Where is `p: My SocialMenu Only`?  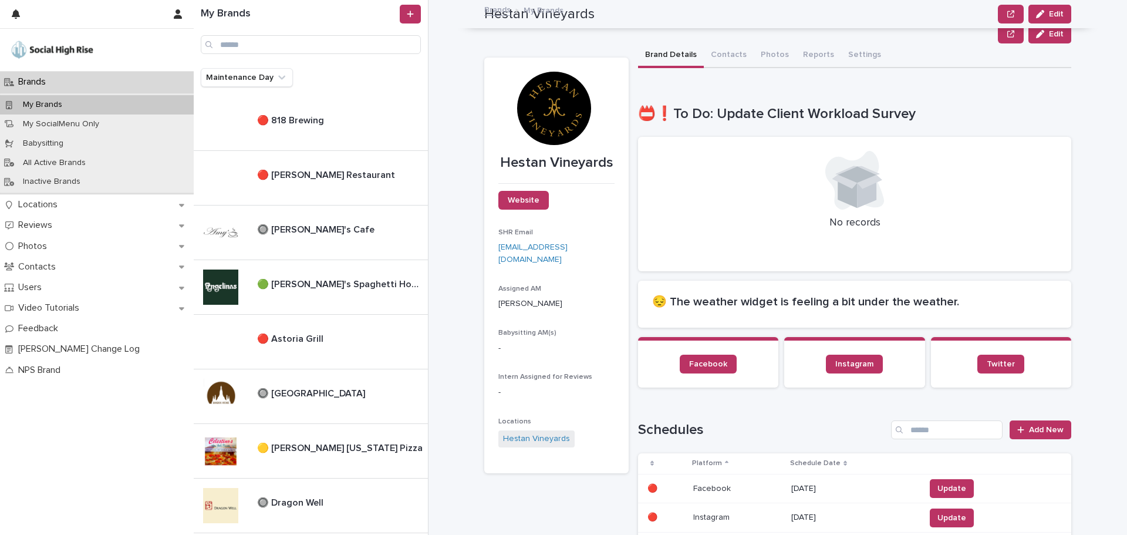 p: My SocialMenu Only is located at coordinates (61, 124).